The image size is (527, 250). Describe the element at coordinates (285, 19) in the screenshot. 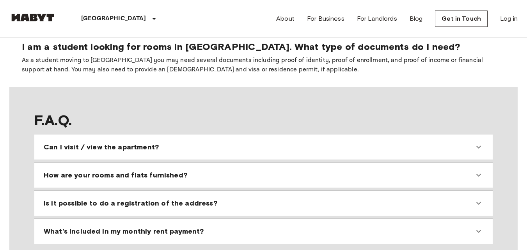

I see `a: About` at that location.